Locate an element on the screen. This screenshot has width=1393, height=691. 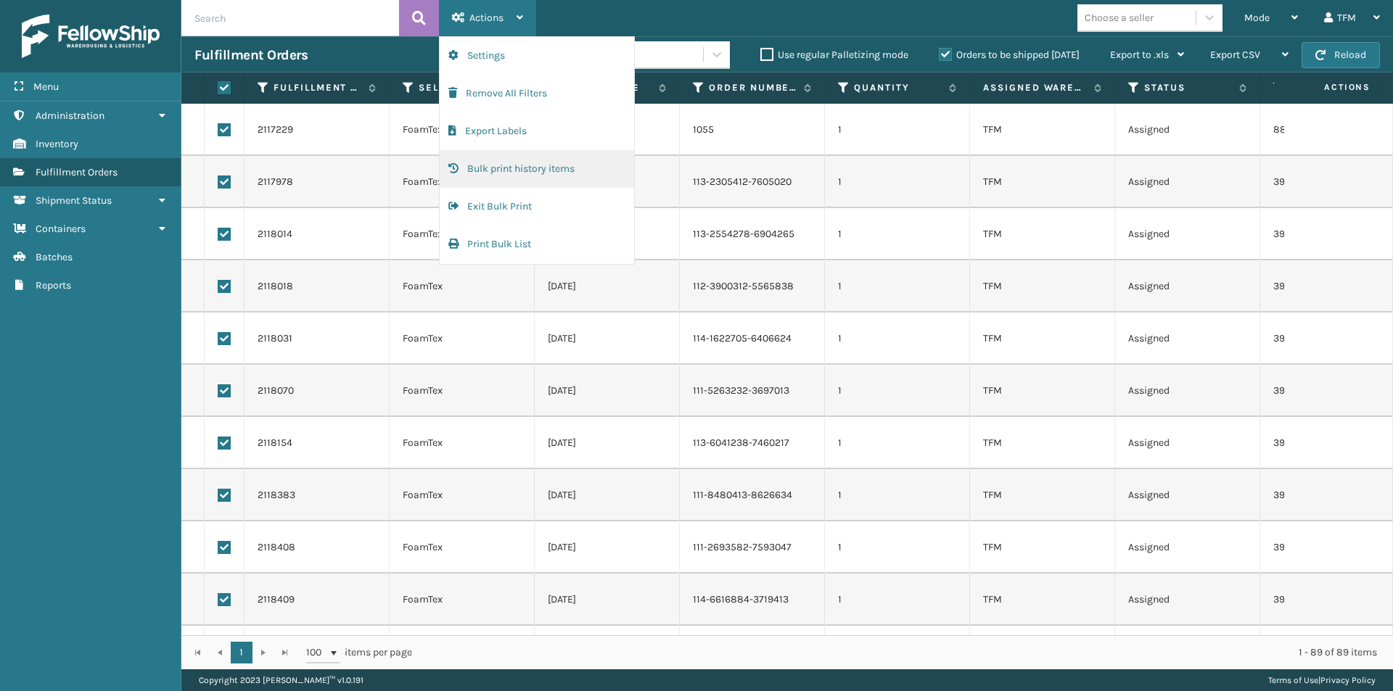
img: logo is located at coordinates (91, 36).